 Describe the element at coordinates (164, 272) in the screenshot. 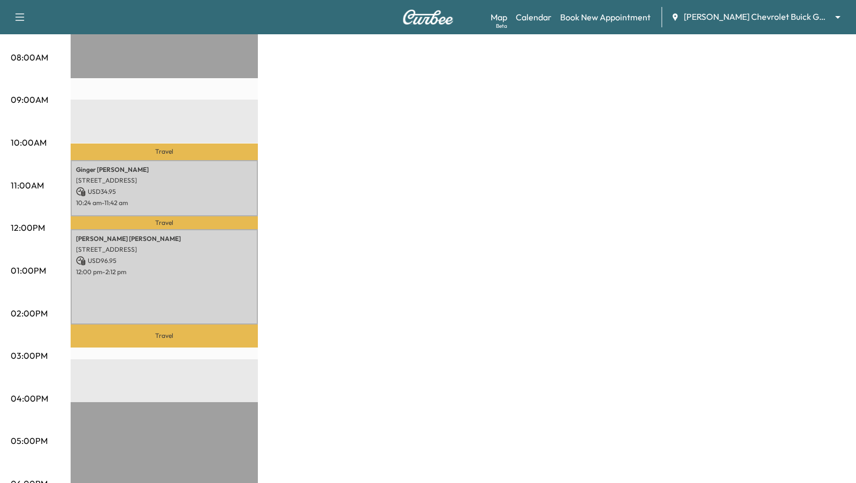

I see `p: 12:00 pm - 2:12 pm` at that location.